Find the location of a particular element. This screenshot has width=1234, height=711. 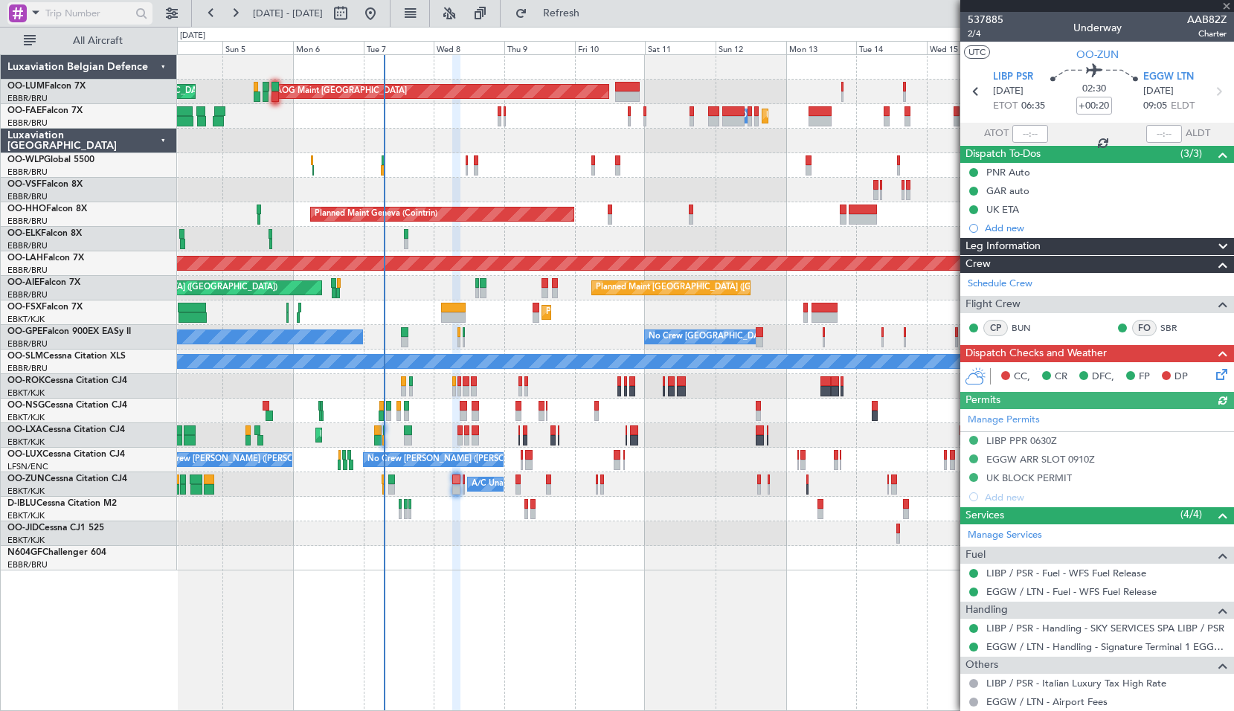

span: ALDT is located at coordinates (1198, 134).